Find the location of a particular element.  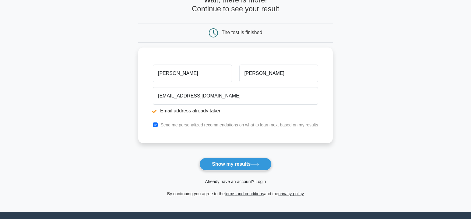

li: Email address already taken is located at coordinates (235, 111).